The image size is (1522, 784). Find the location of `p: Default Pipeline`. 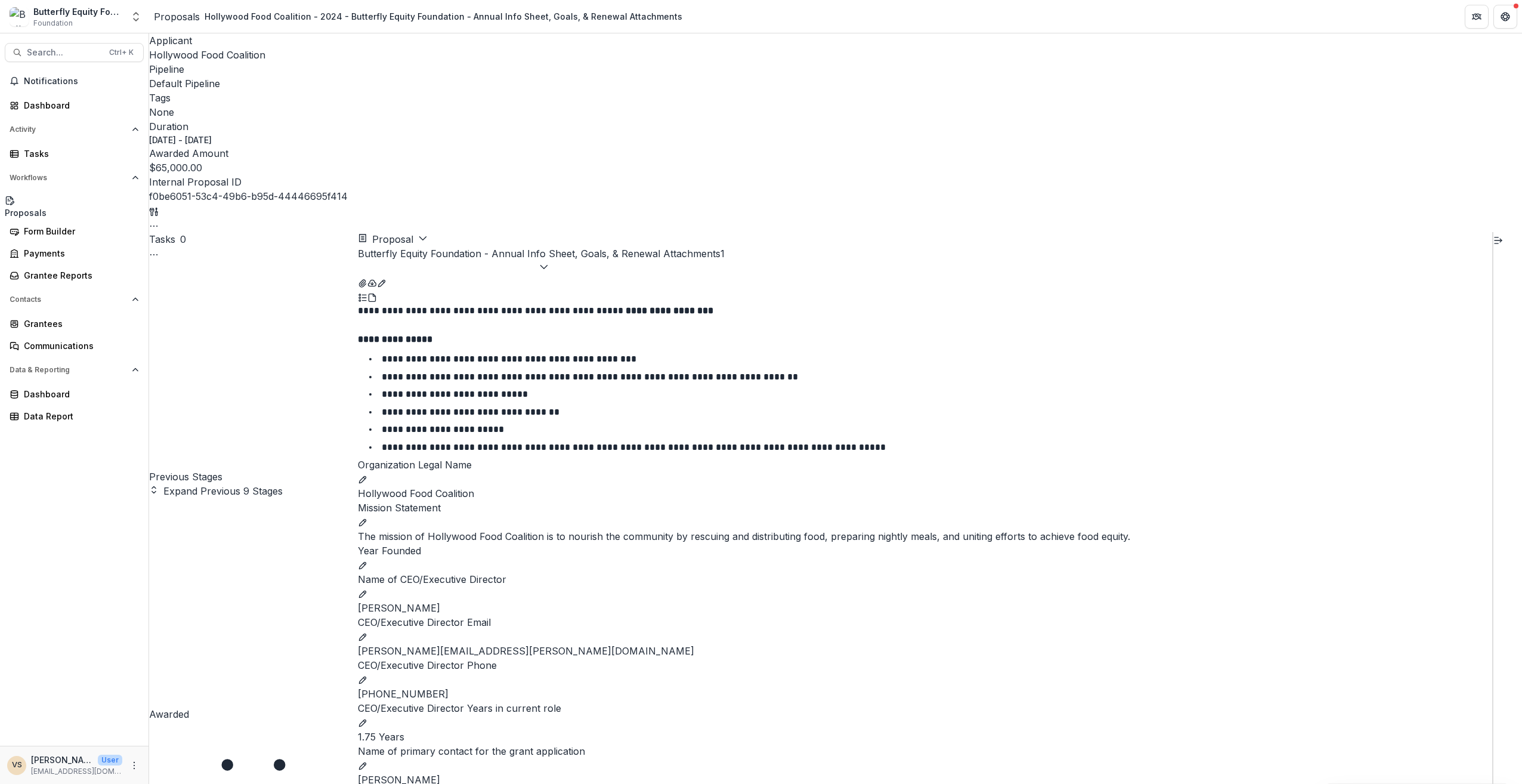

p: Default Pipeline is located at coordinates (184, 84).